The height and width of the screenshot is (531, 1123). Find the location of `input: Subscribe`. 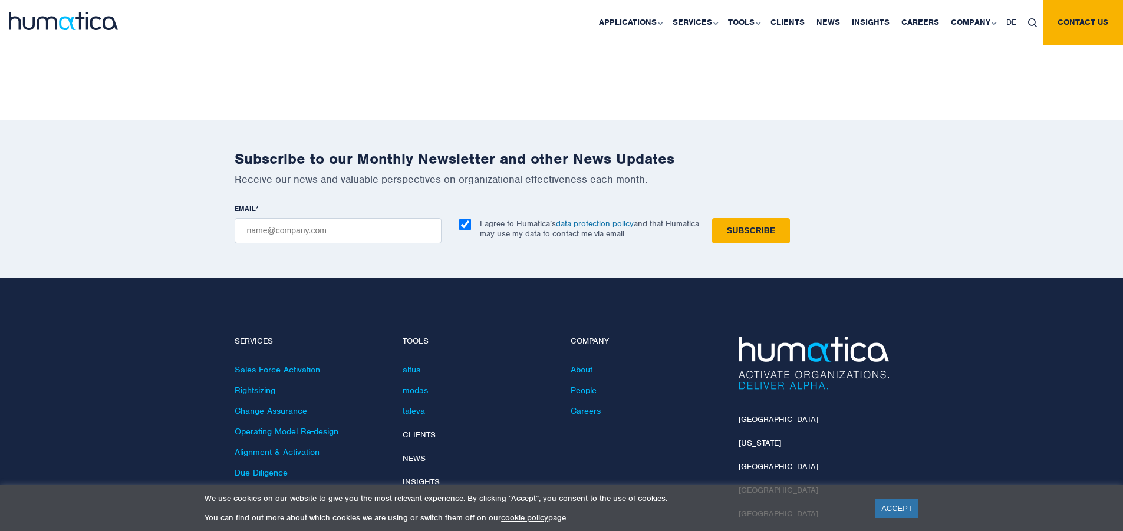

input: Subscribe is located at coordinates (751, 231).